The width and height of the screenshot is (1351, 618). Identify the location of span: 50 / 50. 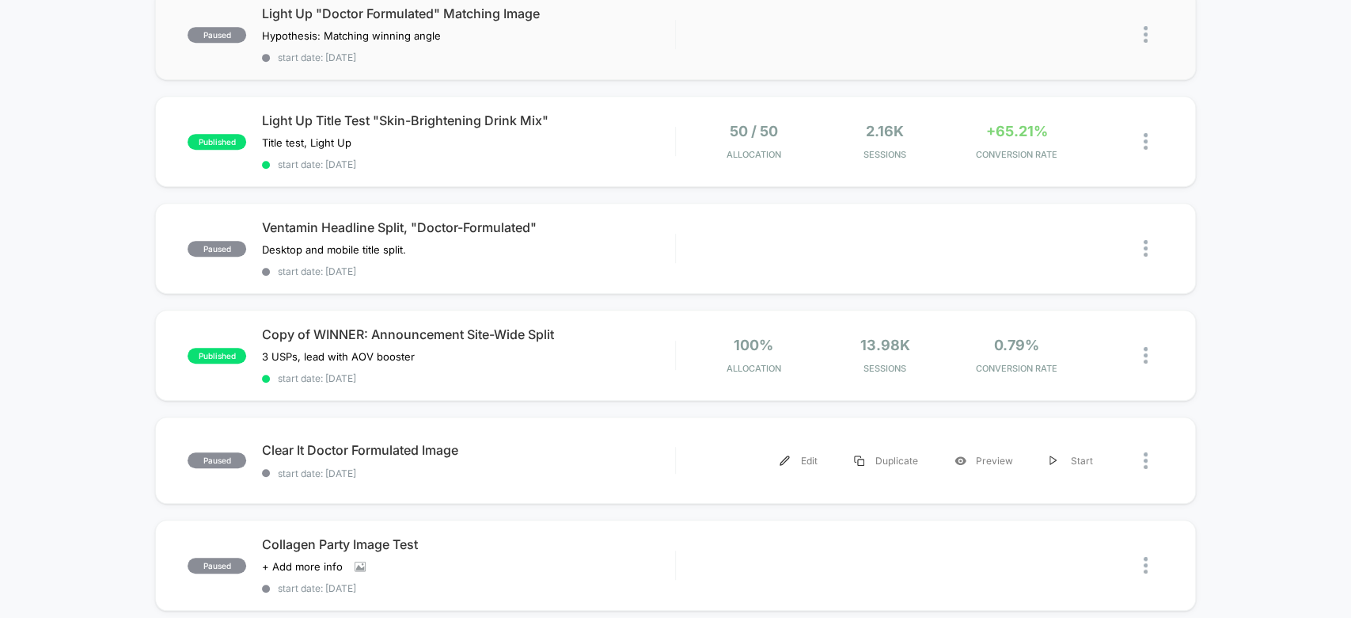
(754, 131).